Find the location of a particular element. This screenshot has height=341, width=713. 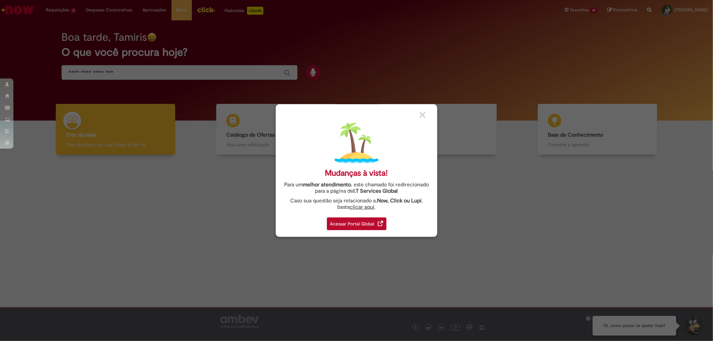

strong: .Now, Click ou Lupi is located at coordinates (399, 201).